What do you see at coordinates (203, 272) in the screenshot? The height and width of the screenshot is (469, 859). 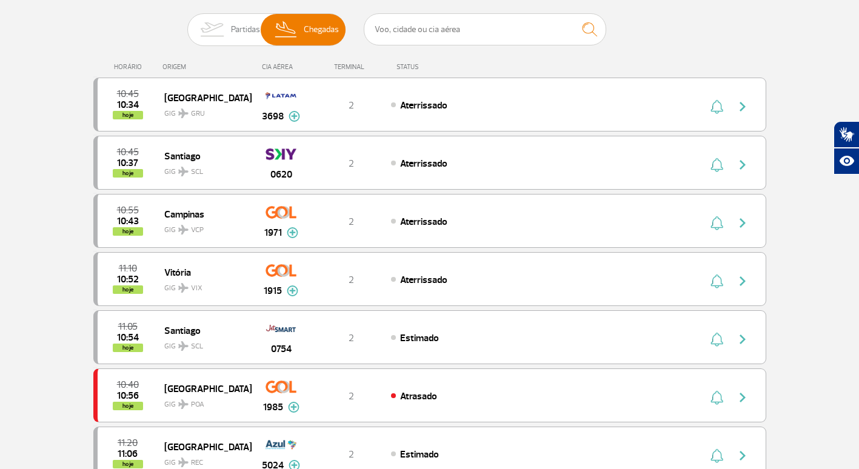 I see `span: Vitória` at bounding box center [203, 272].